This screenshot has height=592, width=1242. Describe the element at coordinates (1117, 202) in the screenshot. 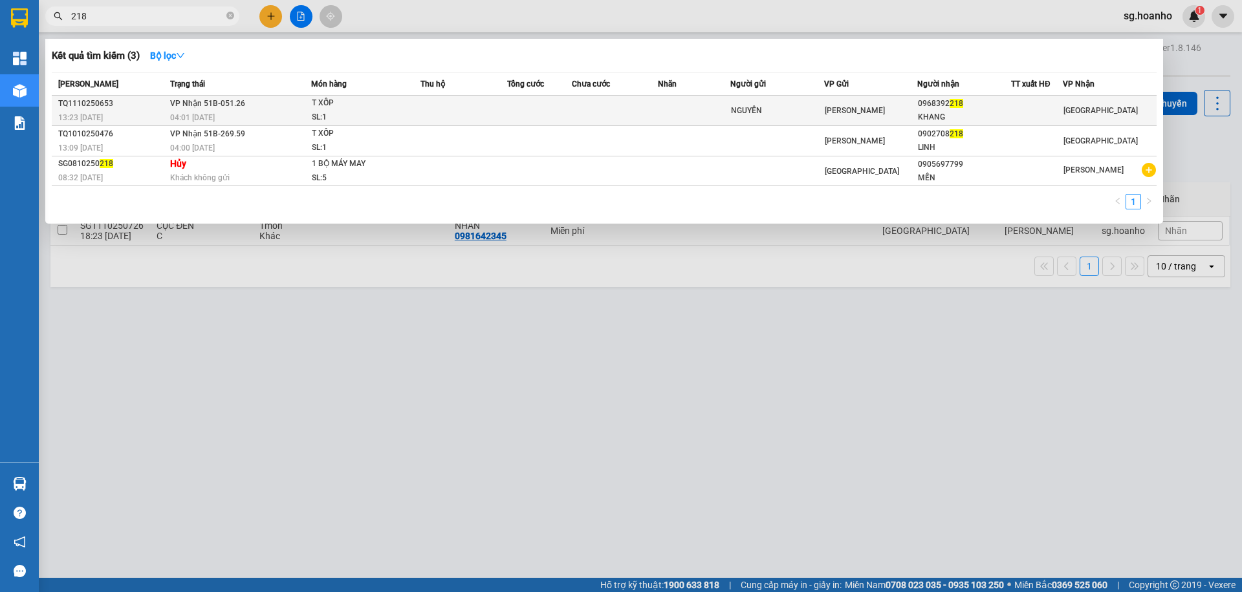

I see `button: left` at that location.